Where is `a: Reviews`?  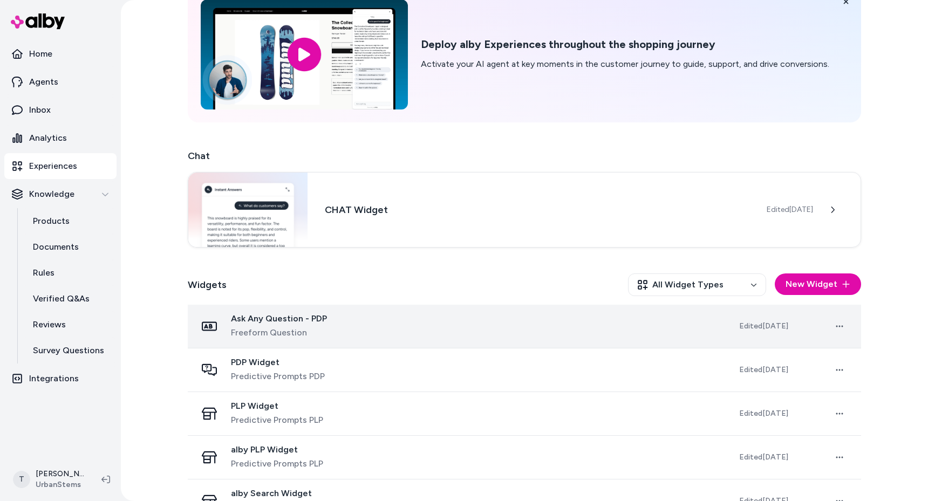 a: Reviews is located at coordinates (69, 325).